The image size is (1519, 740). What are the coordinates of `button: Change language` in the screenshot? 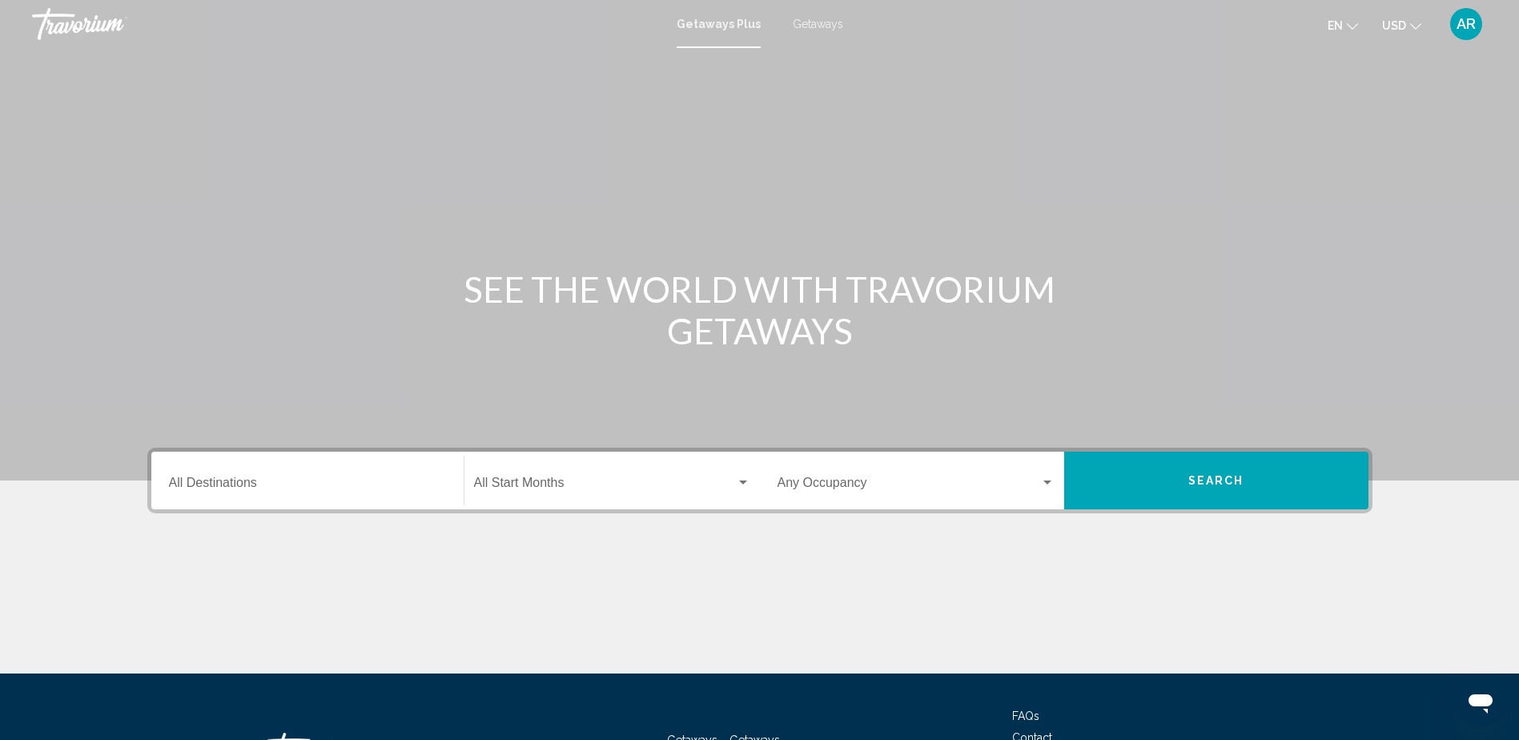 It's located at (1343, 25).